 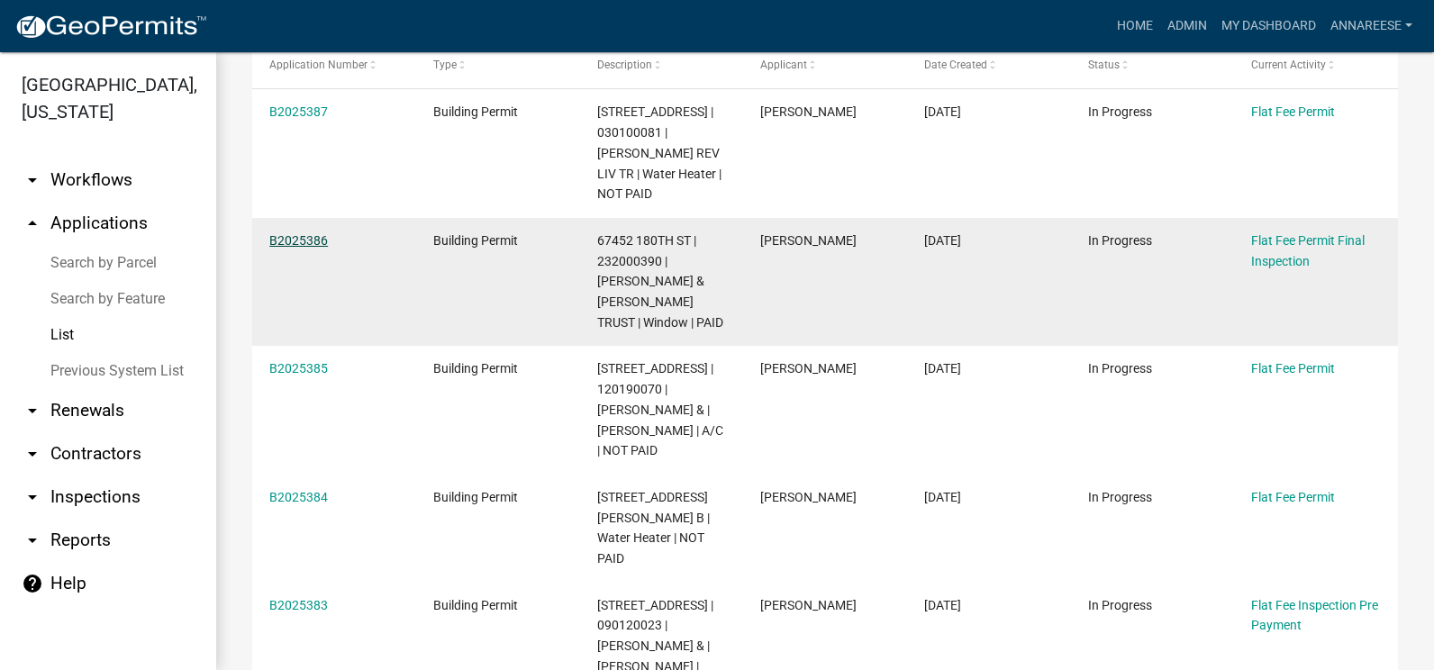 I want to click on a: B2025383, so click(x=298, y=605).